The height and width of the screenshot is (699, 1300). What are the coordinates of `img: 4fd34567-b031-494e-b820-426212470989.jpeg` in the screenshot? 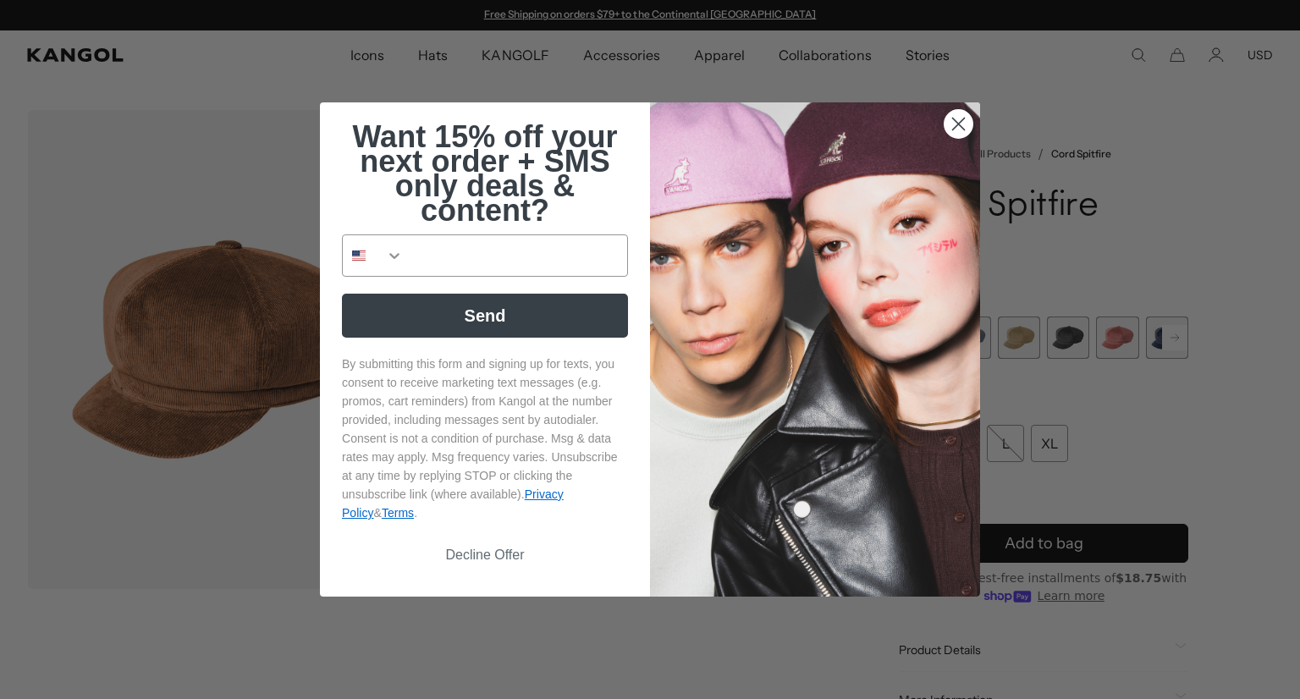 It's located at (815, 350).